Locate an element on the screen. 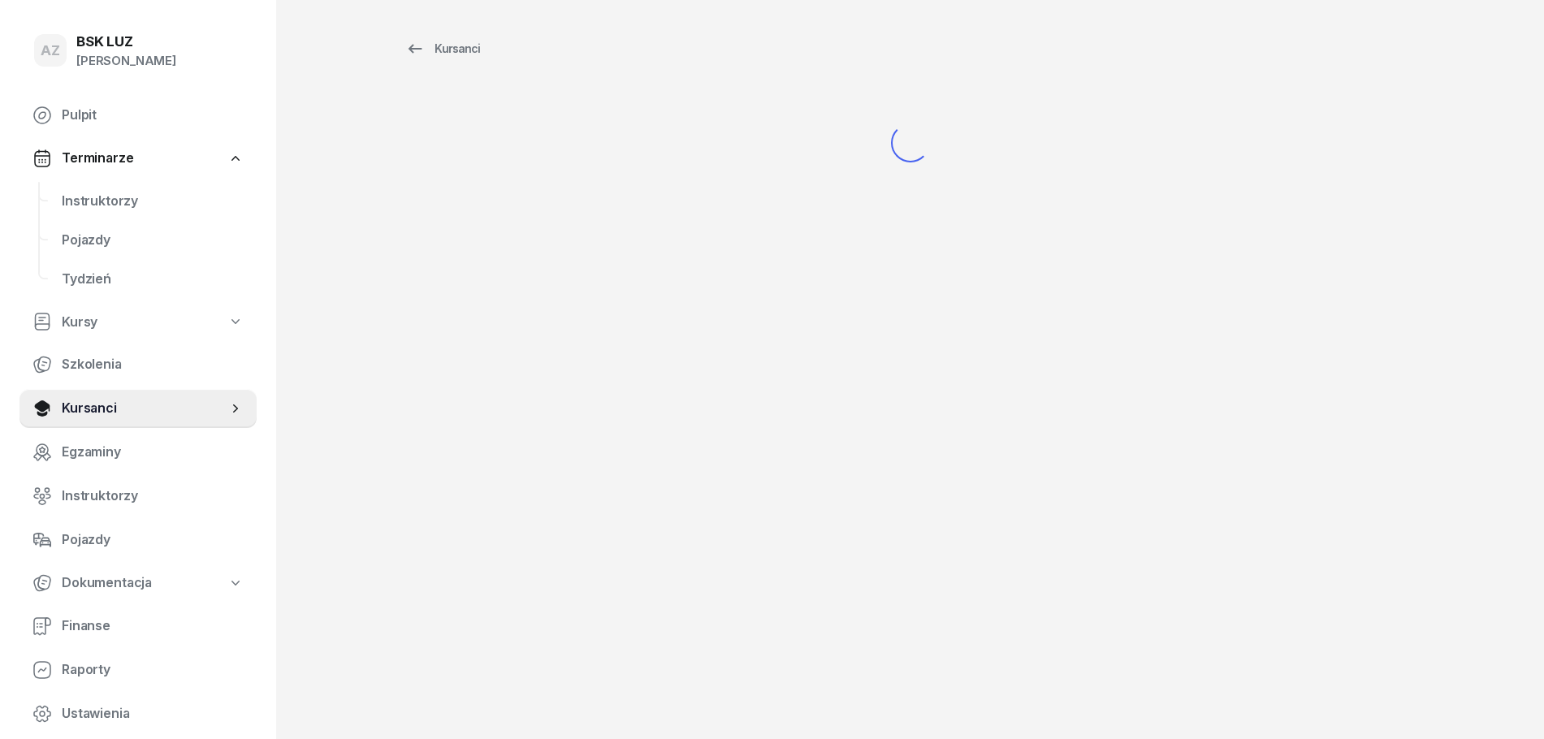 The width and height of the screenshot is (1544, 739). a: Szkolenia is located at coordinates (138, 365).